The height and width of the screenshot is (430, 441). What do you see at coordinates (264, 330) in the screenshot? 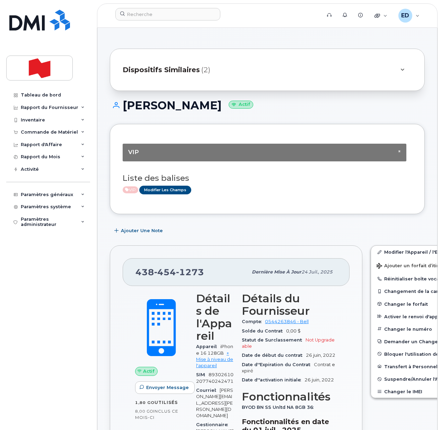
I see `span: Solde du Contrat` at bounding box center [264, 330].